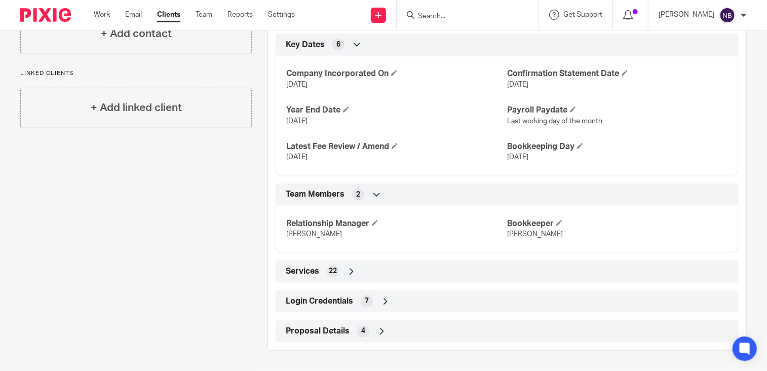 This screenshot has width=767, height=371. I want to click on span: Services, so click(302, 271).